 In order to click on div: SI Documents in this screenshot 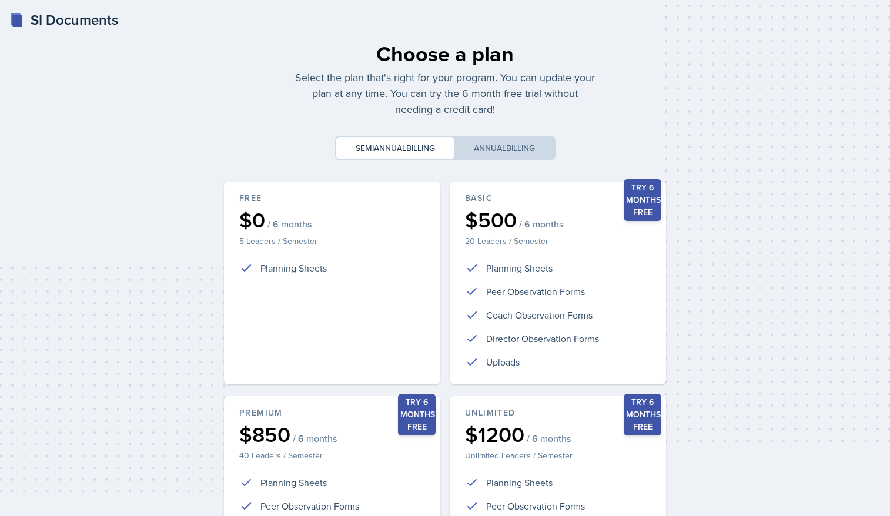, I will do `click(63, 20)`.